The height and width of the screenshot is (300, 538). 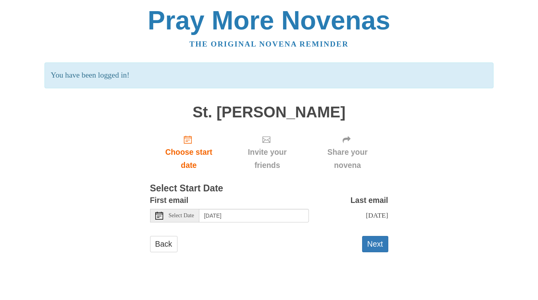 I want to click on button: Next, so click(x=375, y=244).